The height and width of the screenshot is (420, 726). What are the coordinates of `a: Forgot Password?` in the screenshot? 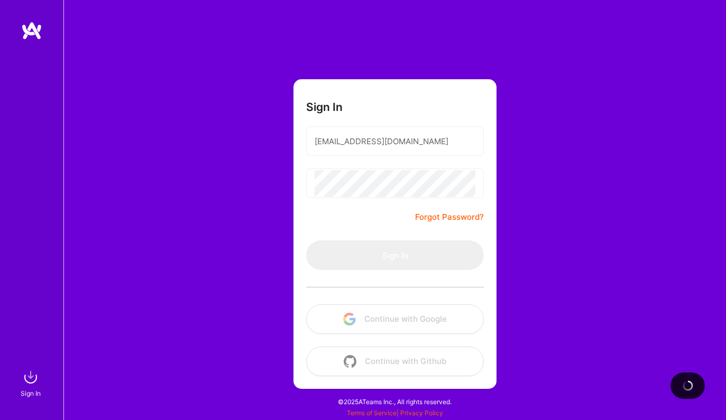 It's located at (449, 217).